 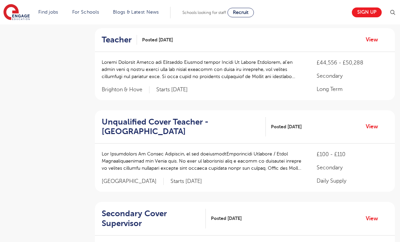 What do you see at coordinates (241, 12) in the screenshot?
I see `span: Recruit` at bounding box center [241, 12].